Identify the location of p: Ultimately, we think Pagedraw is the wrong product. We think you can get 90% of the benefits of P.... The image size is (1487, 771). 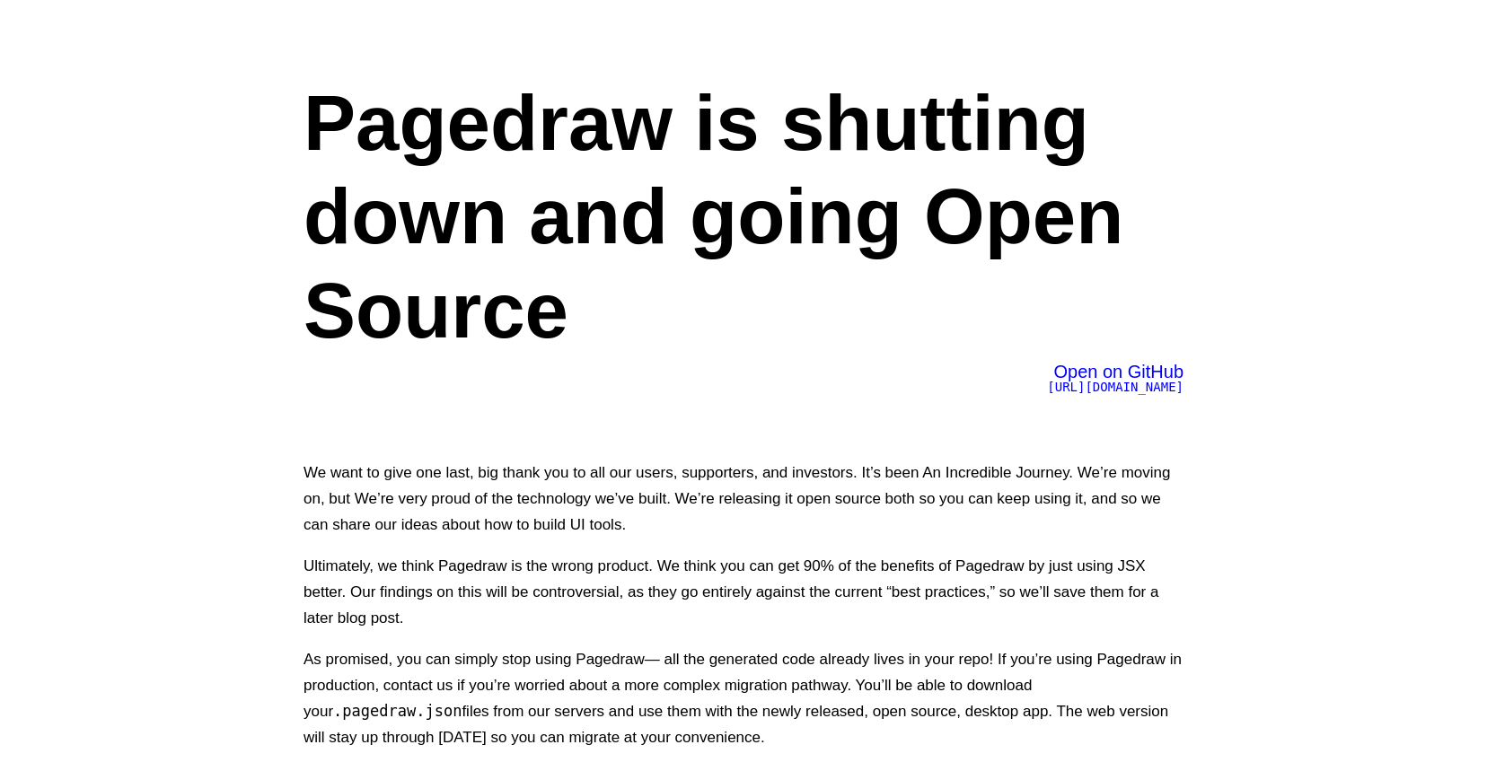
(744, 592).